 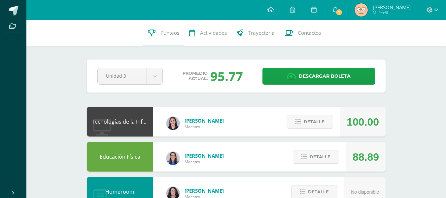 I want to click on img: dbcf09110664cdb6f63fe058abfafc14.png, so click(x=173, y=123).